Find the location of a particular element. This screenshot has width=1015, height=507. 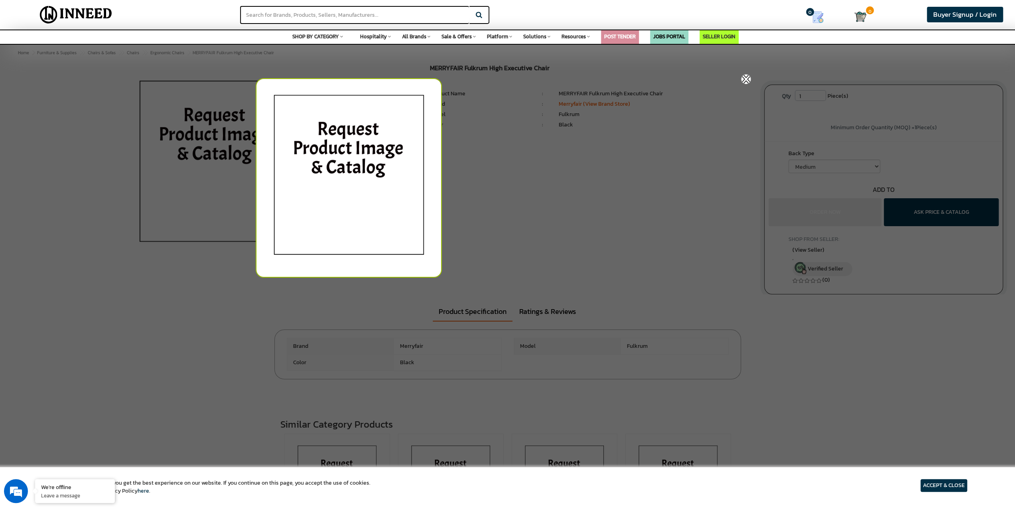

article: We use cookies to ensure you get the best experience on our website. If you continue on this page... is located at coordinates (209, 487).